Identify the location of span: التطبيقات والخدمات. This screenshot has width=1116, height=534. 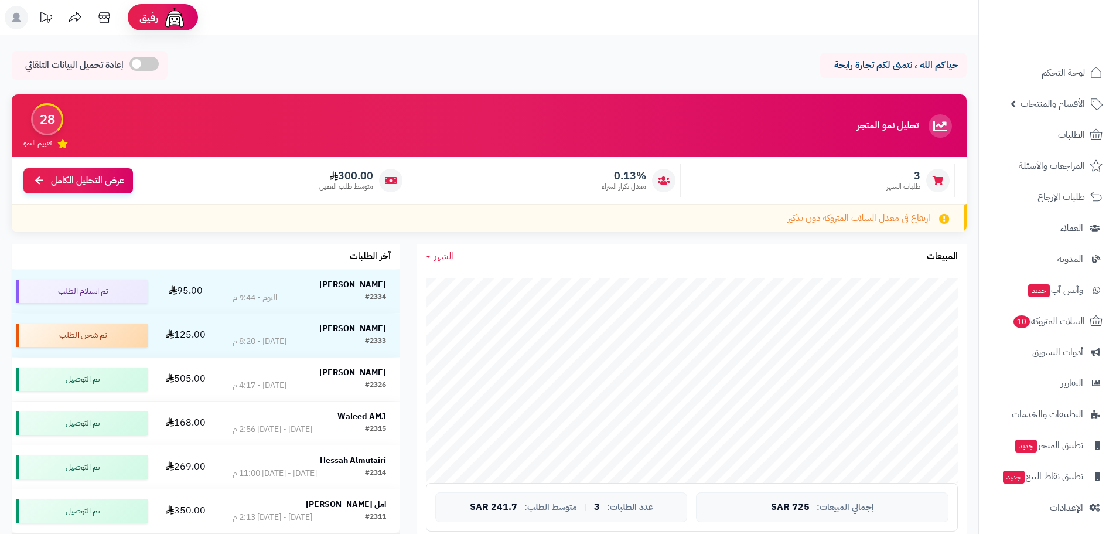
(1048, 414).